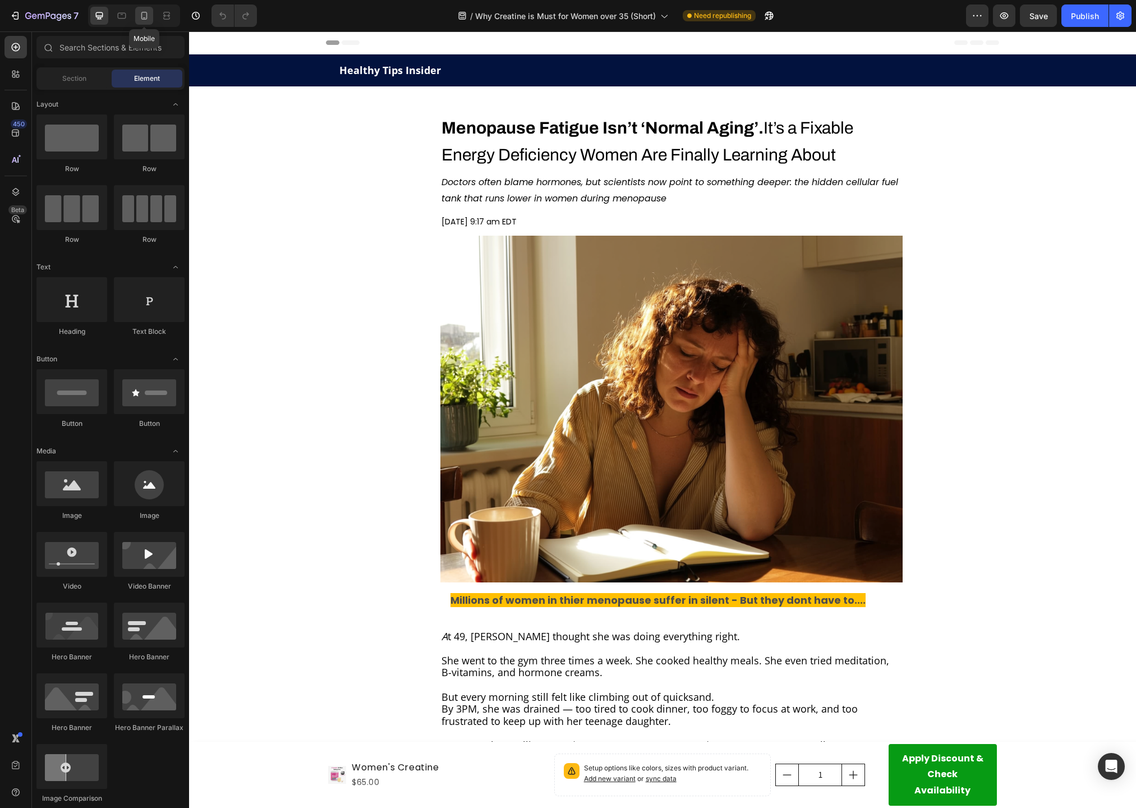 Image resolution: width=1136 pixels, height=808 pixels. Describe the element at coordinates (481, 159) in the screenshot. I see `i: Doctors often blame hormones, but scientists now point to something deeper: the hidden cellular f...` at that location.